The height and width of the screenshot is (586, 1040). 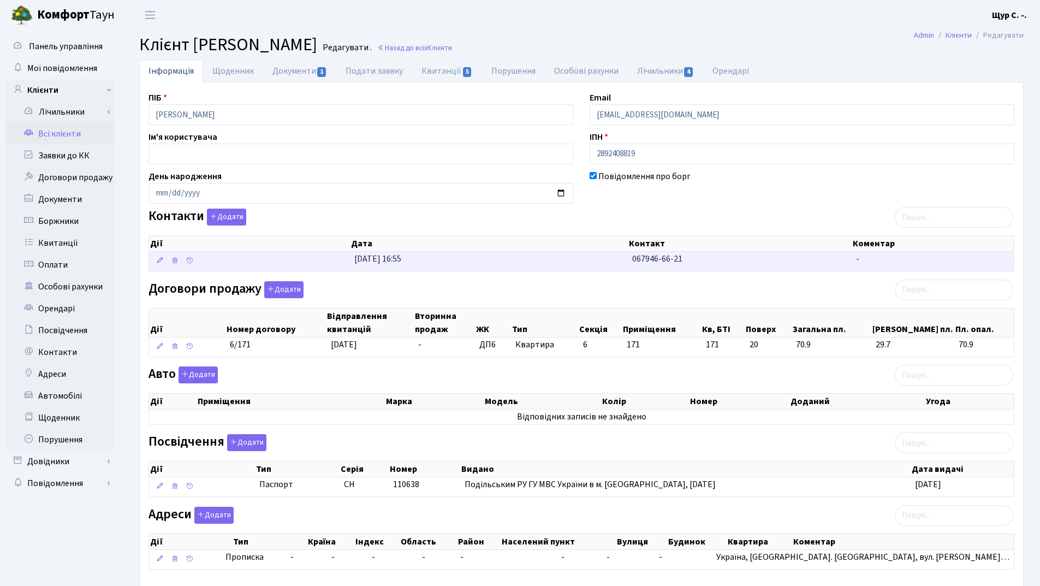 What do you see at coordinates (489, 244) in the screenshot?
I see `th: Дата` at bounding box center [489, 244].